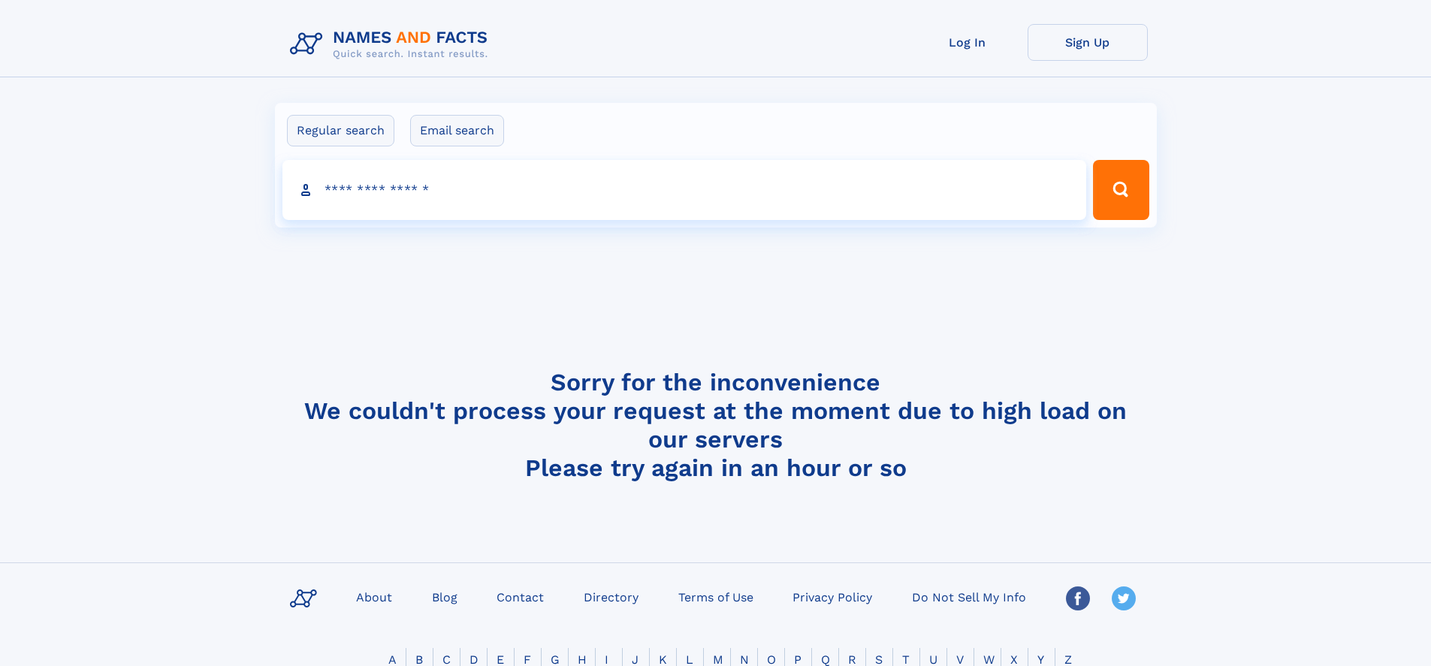  What do you see at coordinates (716, 596) in the screenshot?
I see `a: Terms of Use` at bounding box center [716, 596].